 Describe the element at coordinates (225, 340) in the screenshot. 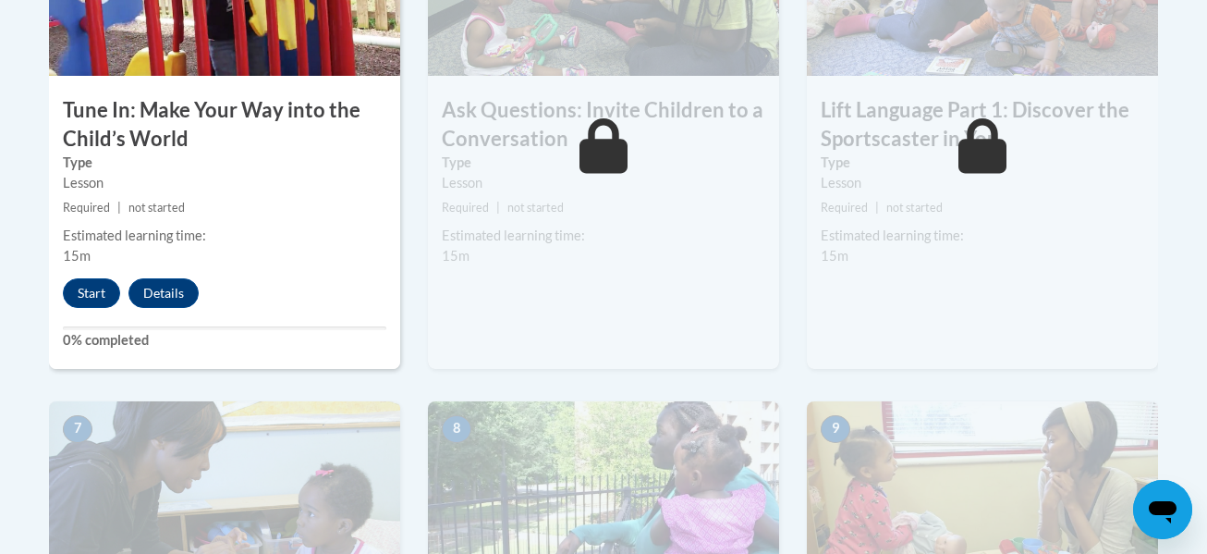

I see `label: 0% completed` at that location.